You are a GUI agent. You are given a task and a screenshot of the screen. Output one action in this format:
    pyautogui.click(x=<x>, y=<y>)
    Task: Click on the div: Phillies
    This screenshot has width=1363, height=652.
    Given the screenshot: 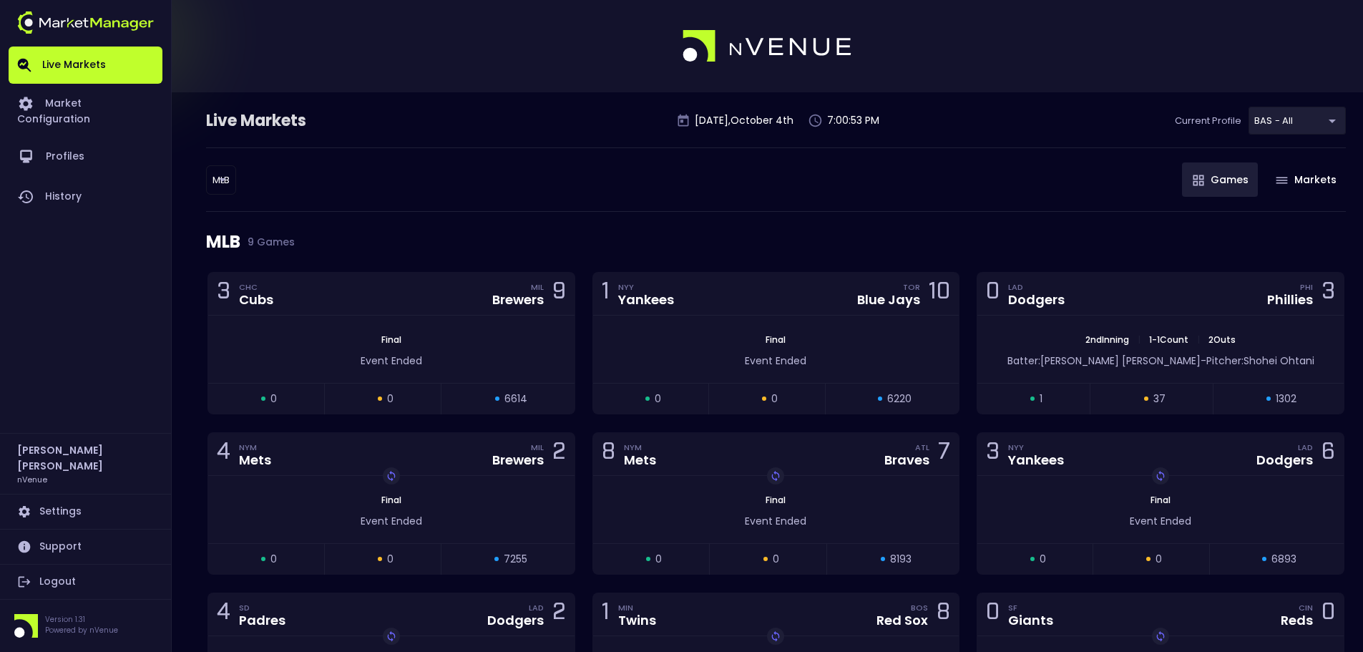 What is the action you would take?
    pyautogui.click(x=1290, y=300)
    